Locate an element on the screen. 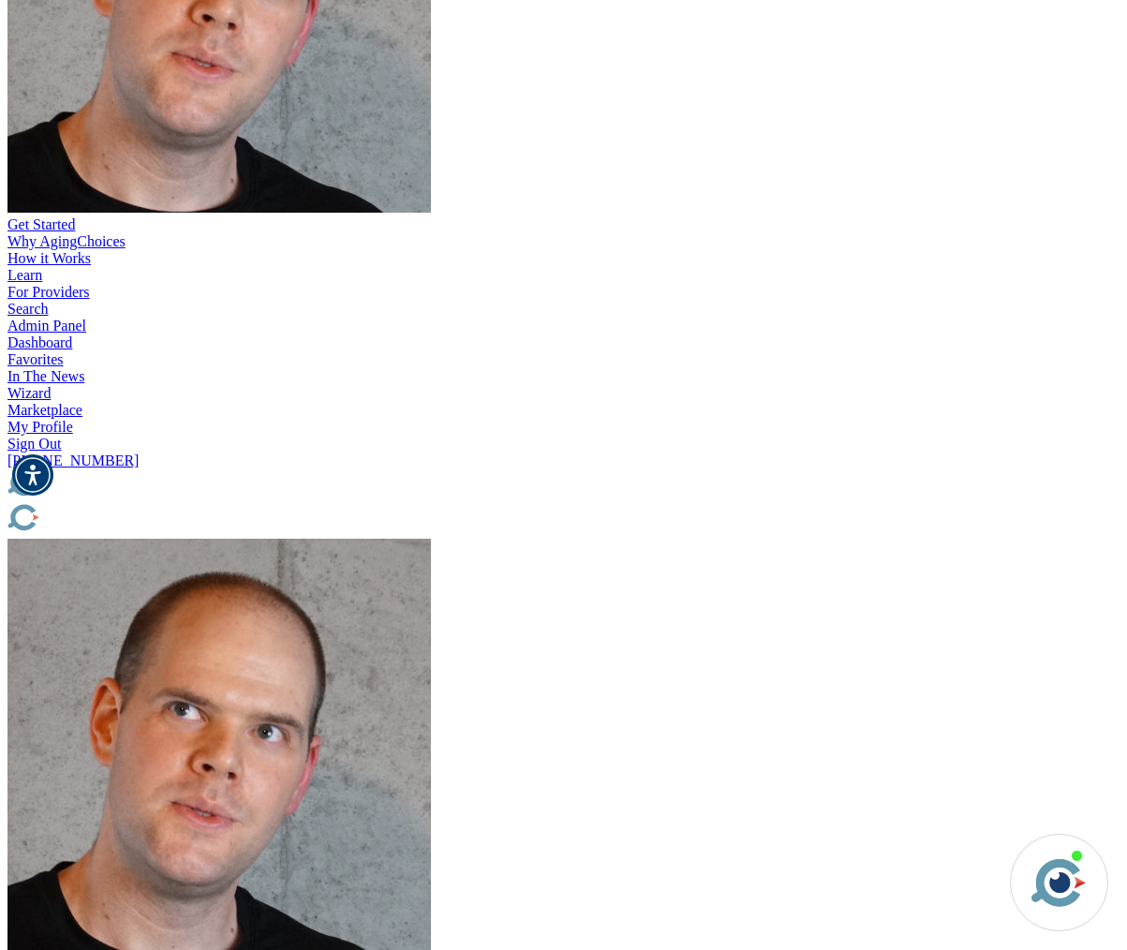  div: Learn is located at coordinates (563, 275).